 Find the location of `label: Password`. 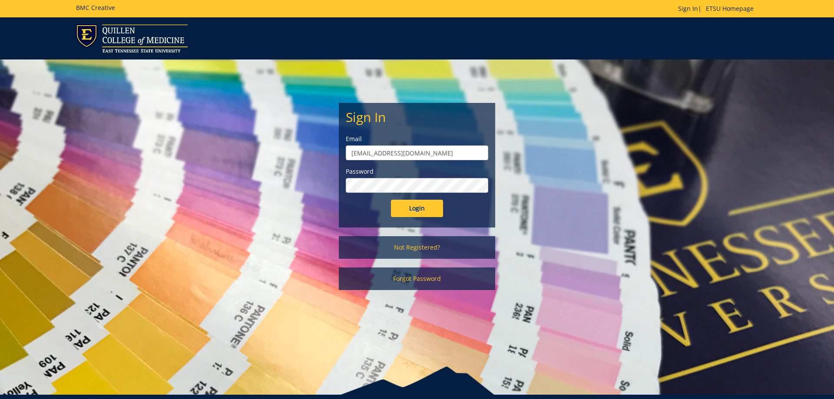

label: Password is located at coordinates (417, 172).